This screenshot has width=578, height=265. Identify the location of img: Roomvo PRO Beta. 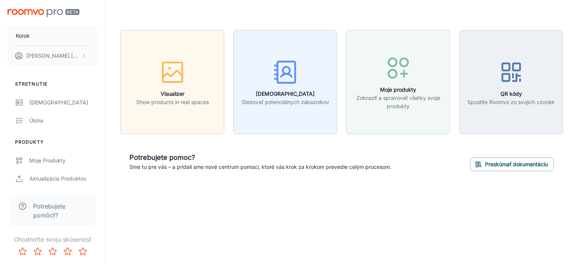
(43, 13).